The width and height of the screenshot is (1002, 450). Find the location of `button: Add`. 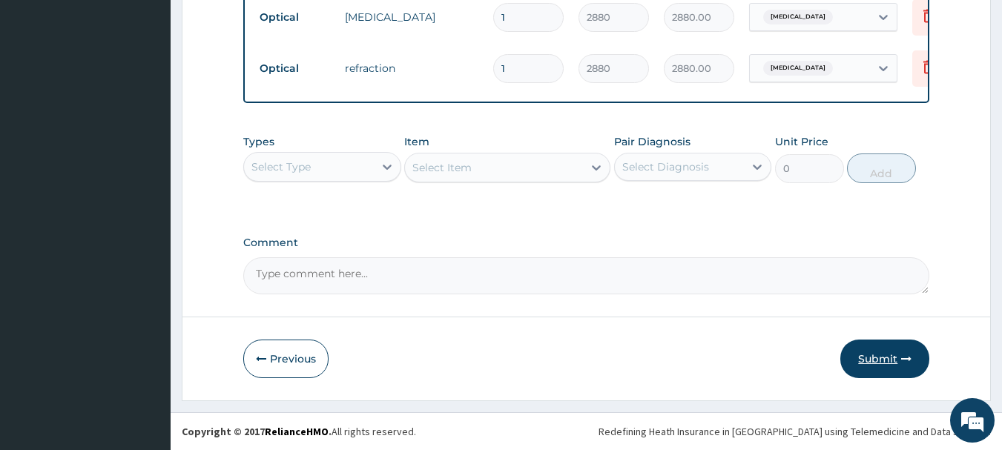

button: Add is located at coordinates (881, 168).